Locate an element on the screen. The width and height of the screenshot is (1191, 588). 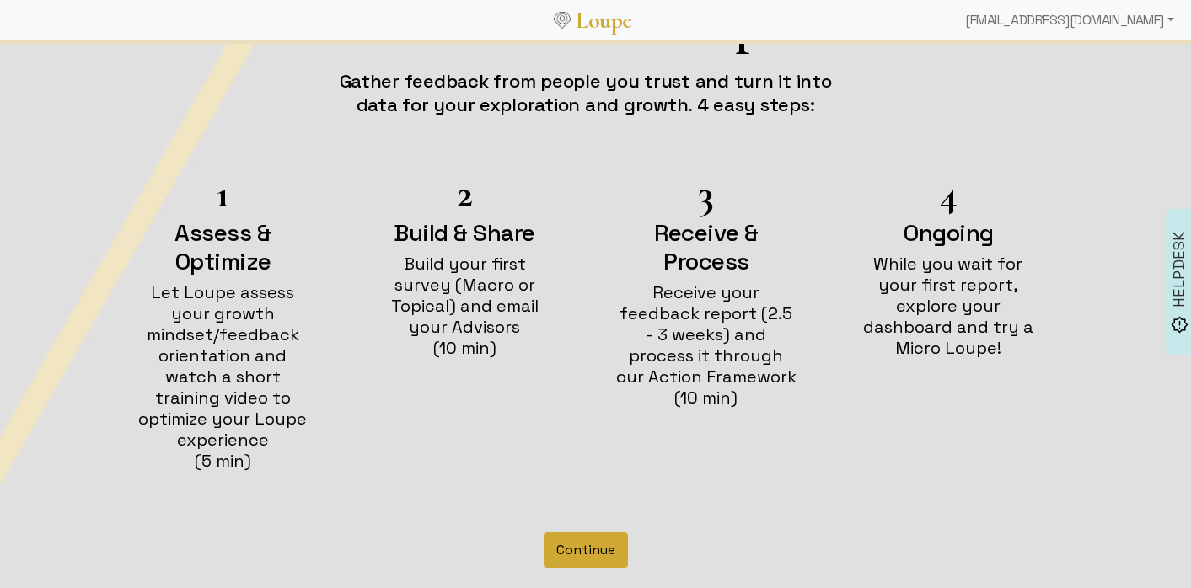
h4: Let Loupe assess your growth mindset/feedback orientation and watch a short training video to opt... is located at coordinates (222, 377).